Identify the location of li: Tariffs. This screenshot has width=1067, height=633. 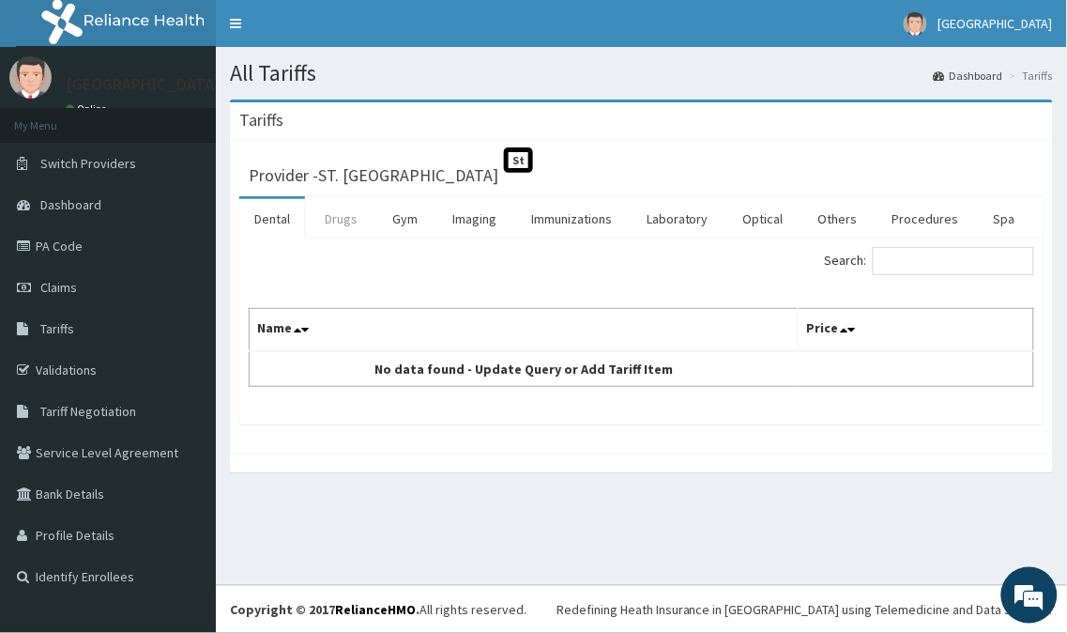
(1029, 75).